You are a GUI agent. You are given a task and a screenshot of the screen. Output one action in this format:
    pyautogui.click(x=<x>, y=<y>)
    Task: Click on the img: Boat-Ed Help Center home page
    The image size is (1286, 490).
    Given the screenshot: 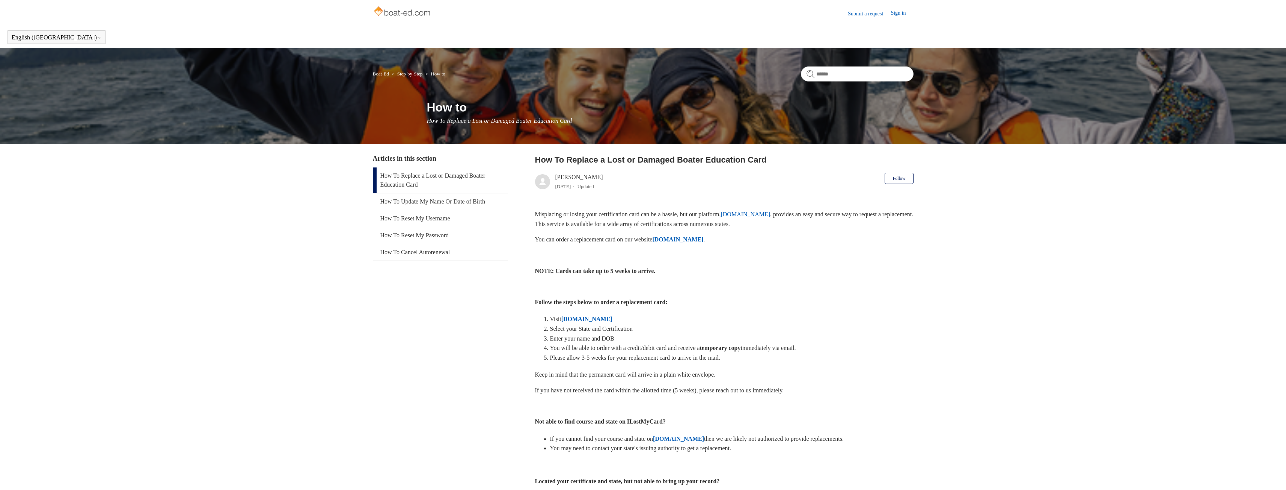 What is the action you would take?
    pyautogui.click(x=403, y=12)
    